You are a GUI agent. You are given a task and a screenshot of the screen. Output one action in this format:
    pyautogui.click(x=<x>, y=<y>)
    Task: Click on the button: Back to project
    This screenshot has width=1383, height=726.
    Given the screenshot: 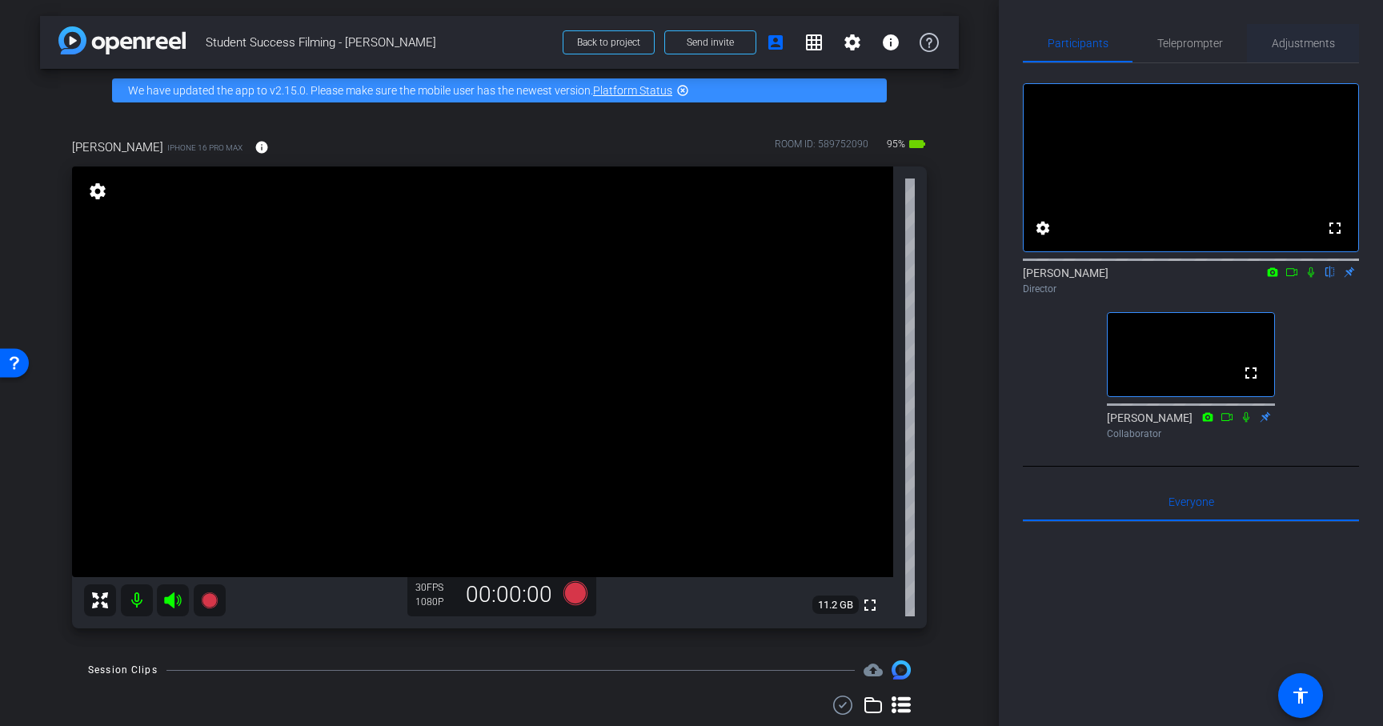 What is the action you would take?
    pyautogui.click(x=608, y=42)
    